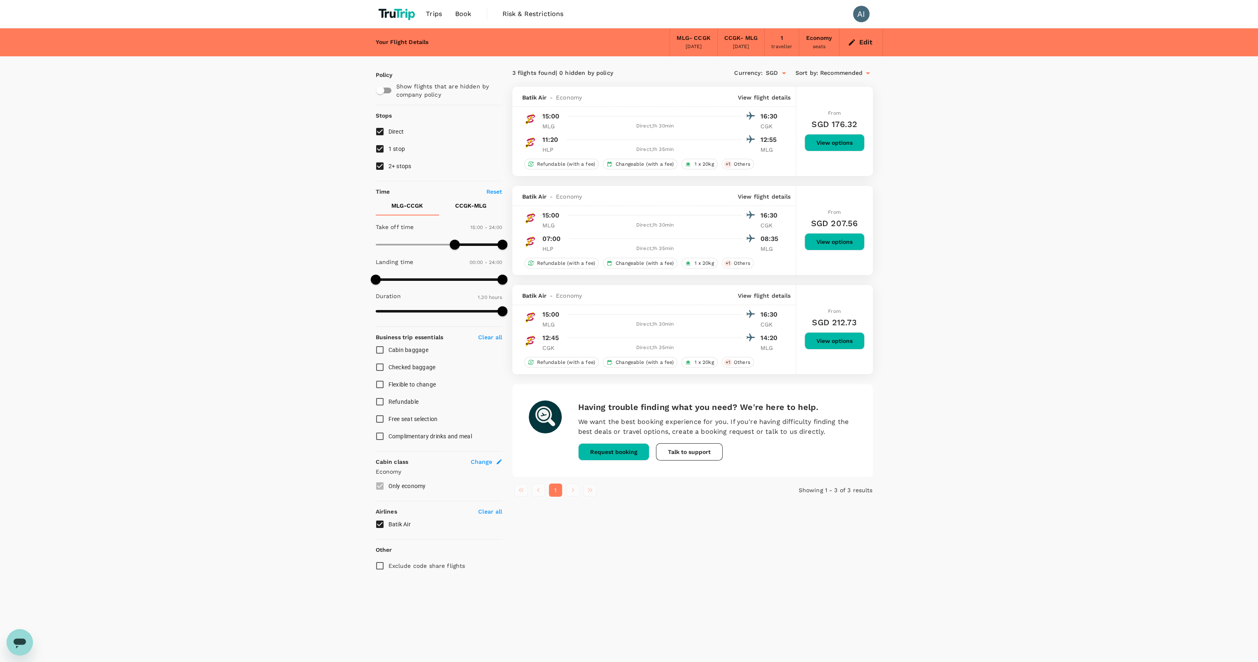 This screenshot has width=1258, height=662. Describe the element at coordinates (770, 239) in the screenshot. I see `p: 08:35` at that location.